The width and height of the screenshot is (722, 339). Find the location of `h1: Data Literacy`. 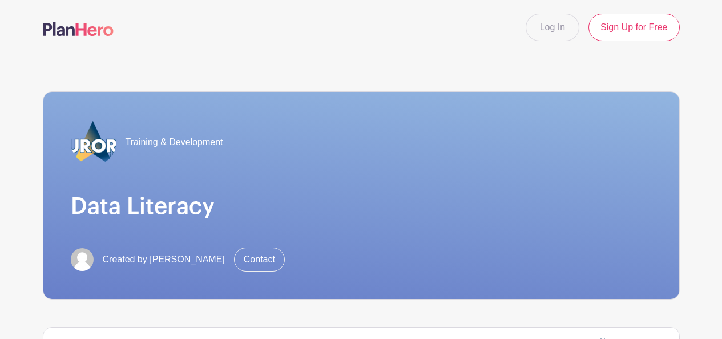

h1: Data Literacy is located at coordinates (361, 206).